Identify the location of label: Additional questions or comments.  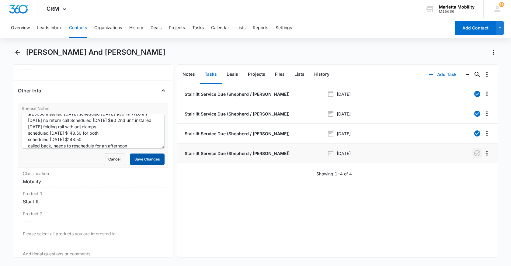
(93, 254).